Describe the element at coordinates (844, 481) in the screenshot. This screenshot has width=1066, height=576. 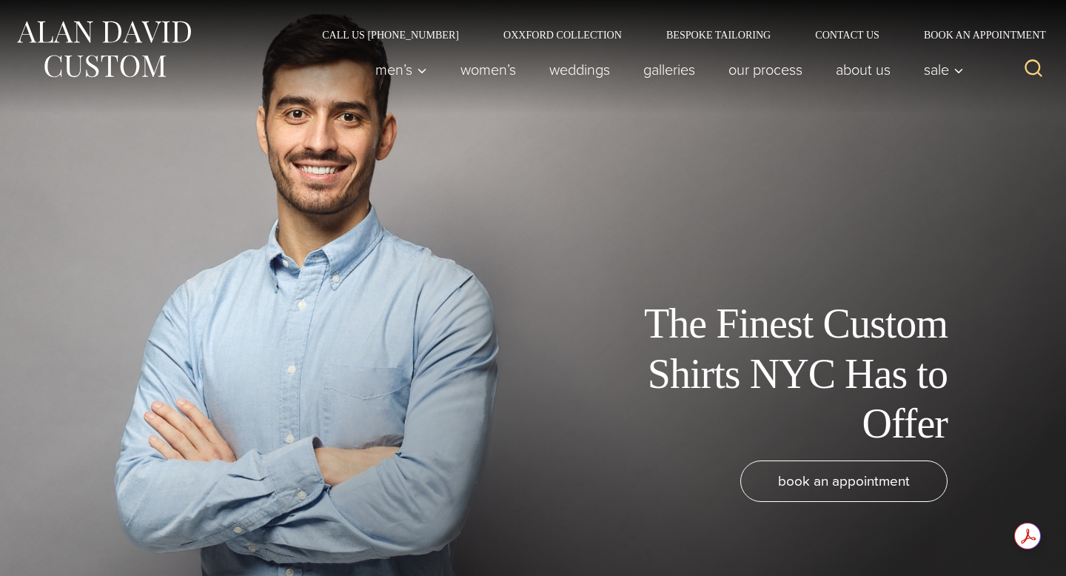
I see `a: book an appointment` at that location.